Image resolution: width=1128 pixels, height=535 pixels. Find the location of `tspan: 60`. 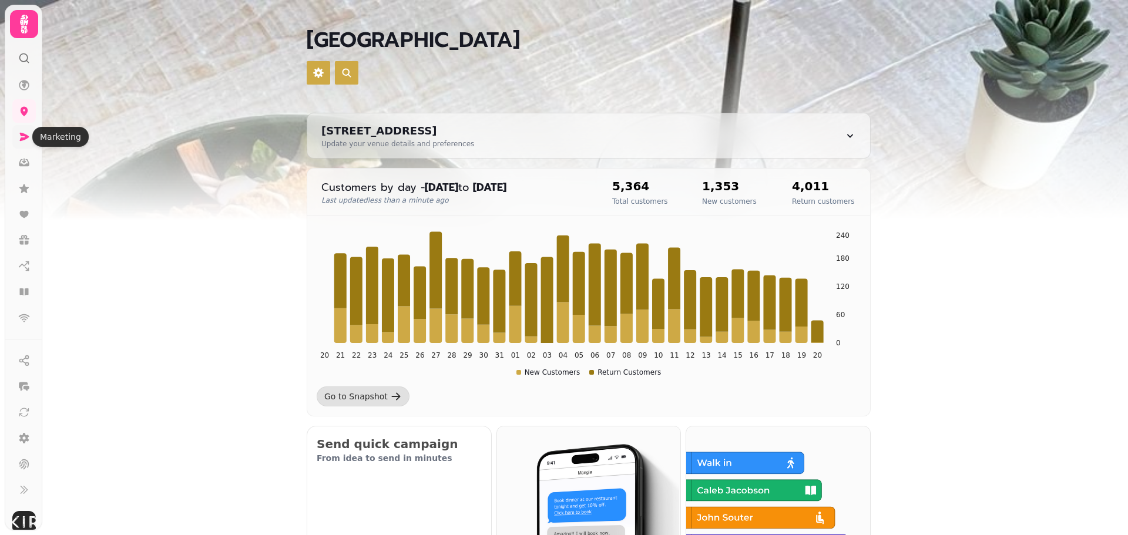

tspan: 60 is located at coordinates (840, 315).